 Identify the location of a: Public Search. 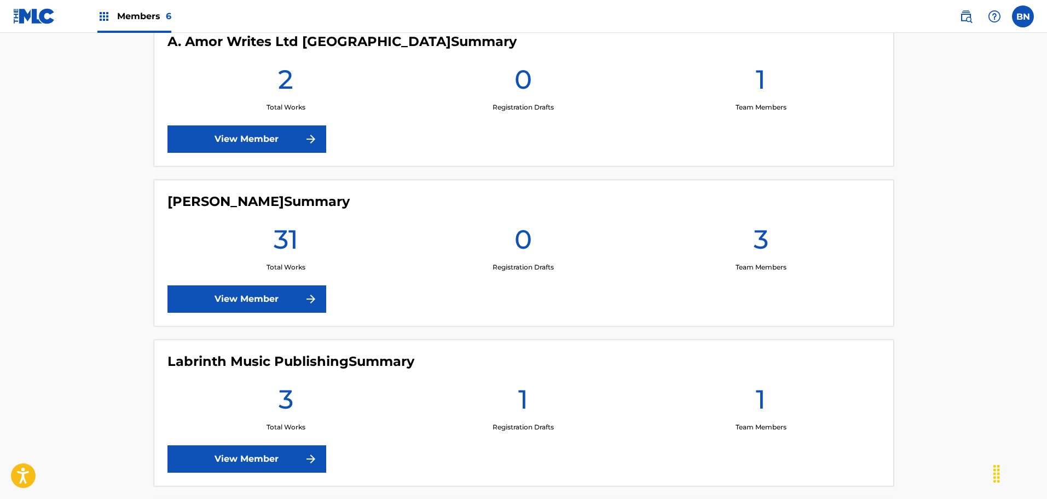
(966, 16).